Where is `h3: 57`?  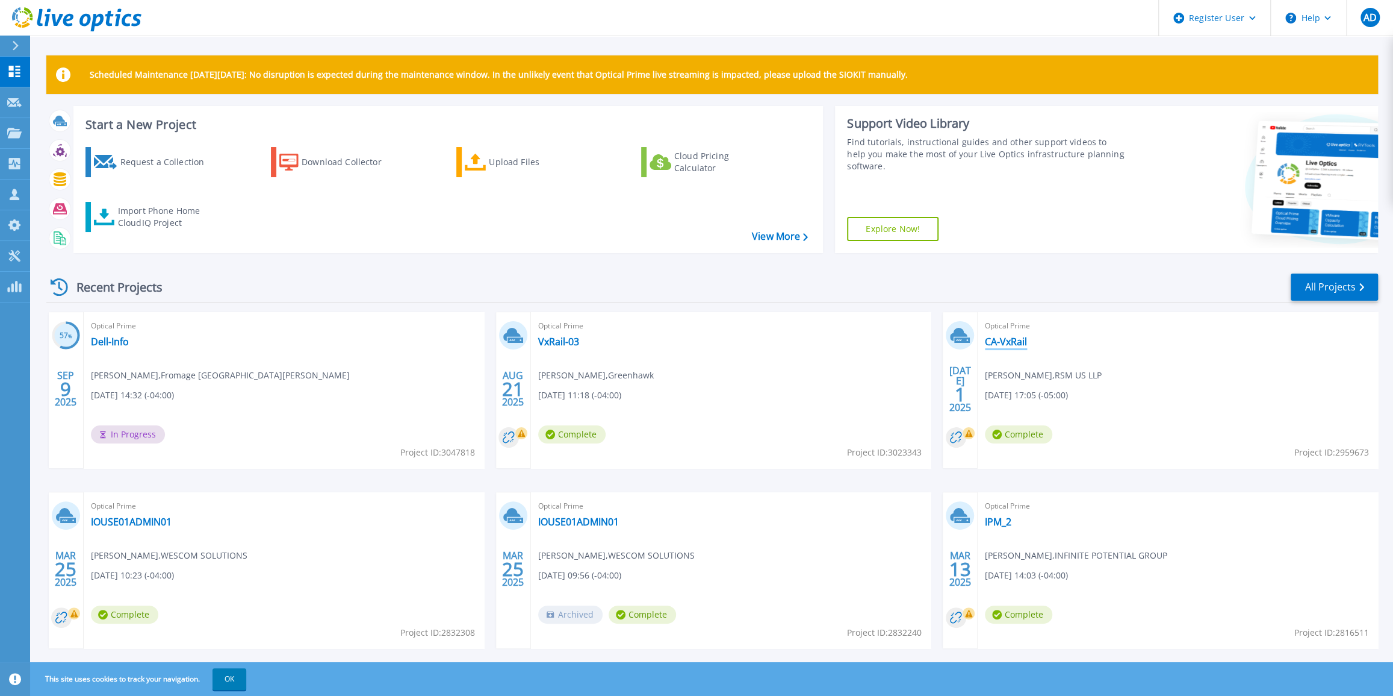
h3: 57 is located at coordinates (66, 335).